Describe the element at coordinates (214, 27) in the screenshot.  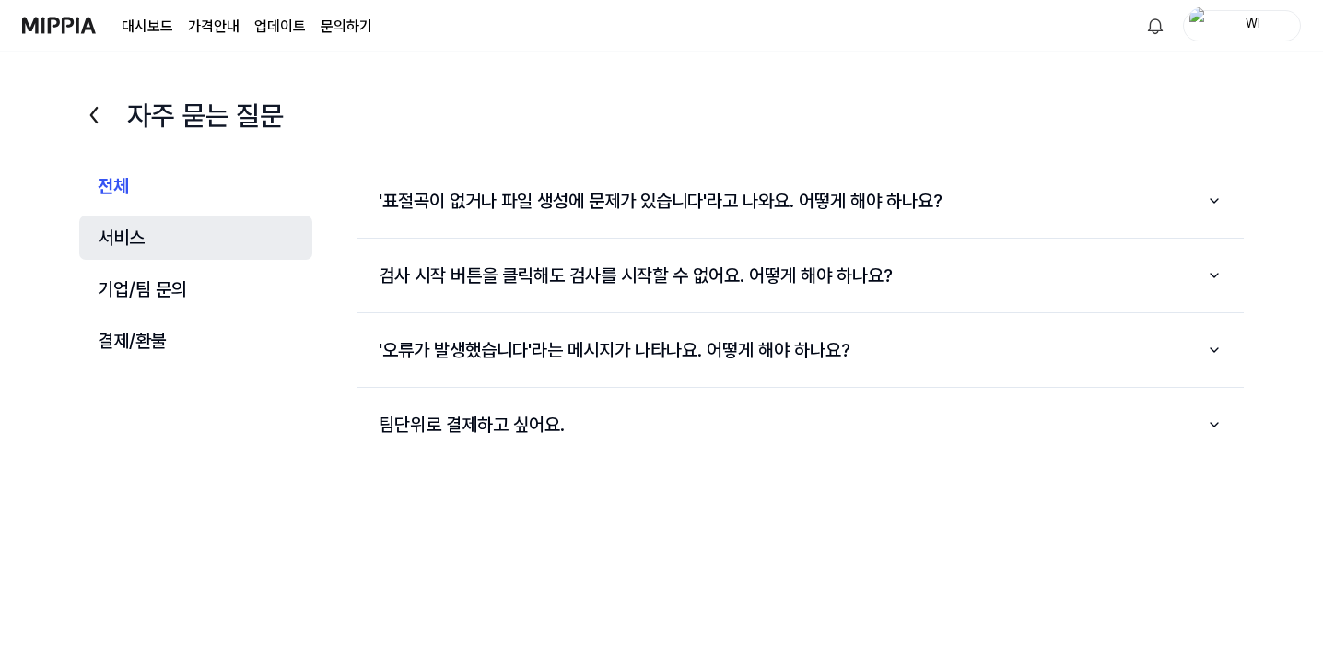
I see `a: 가격안내` at that location.